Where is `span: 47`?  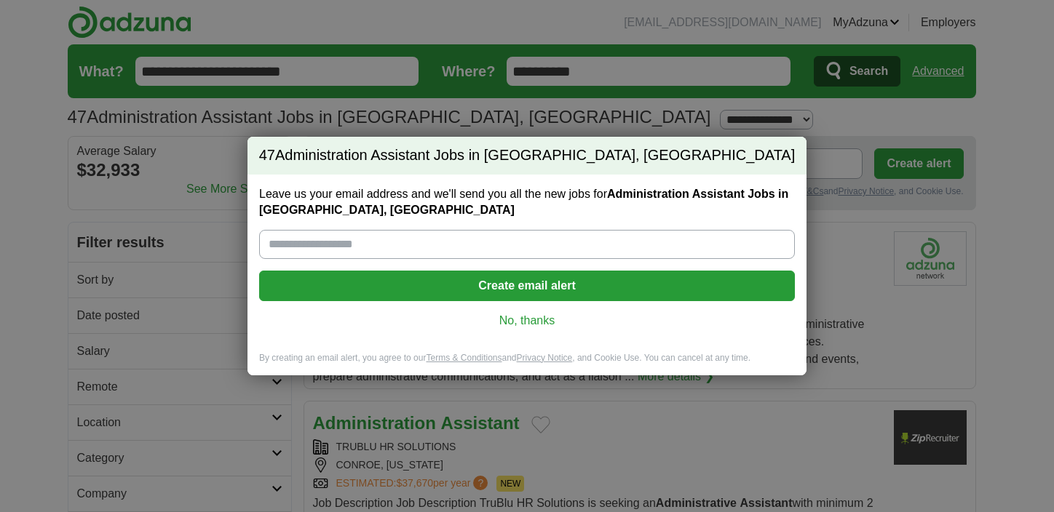 span: 47 is located at coordinates (267, 156).